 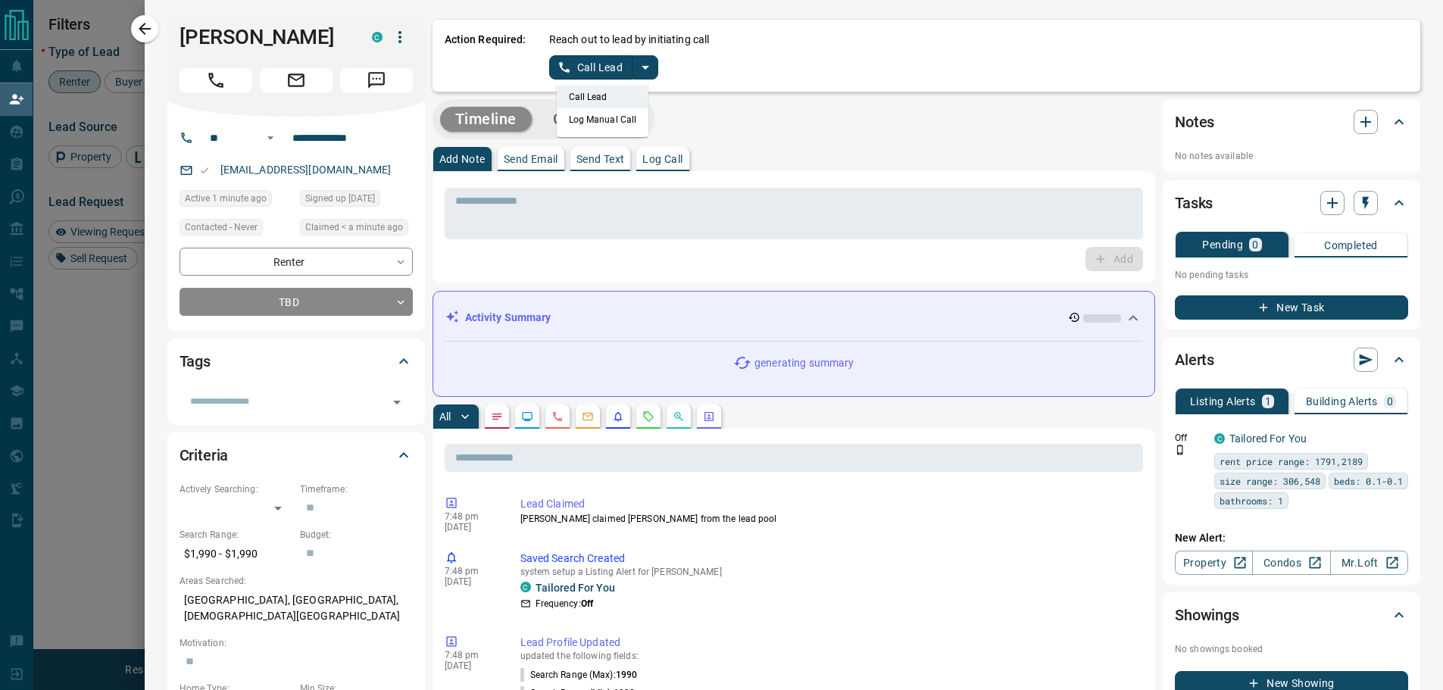 I want to click on svg: Push Notification Only, so click(x=1180, y=450).